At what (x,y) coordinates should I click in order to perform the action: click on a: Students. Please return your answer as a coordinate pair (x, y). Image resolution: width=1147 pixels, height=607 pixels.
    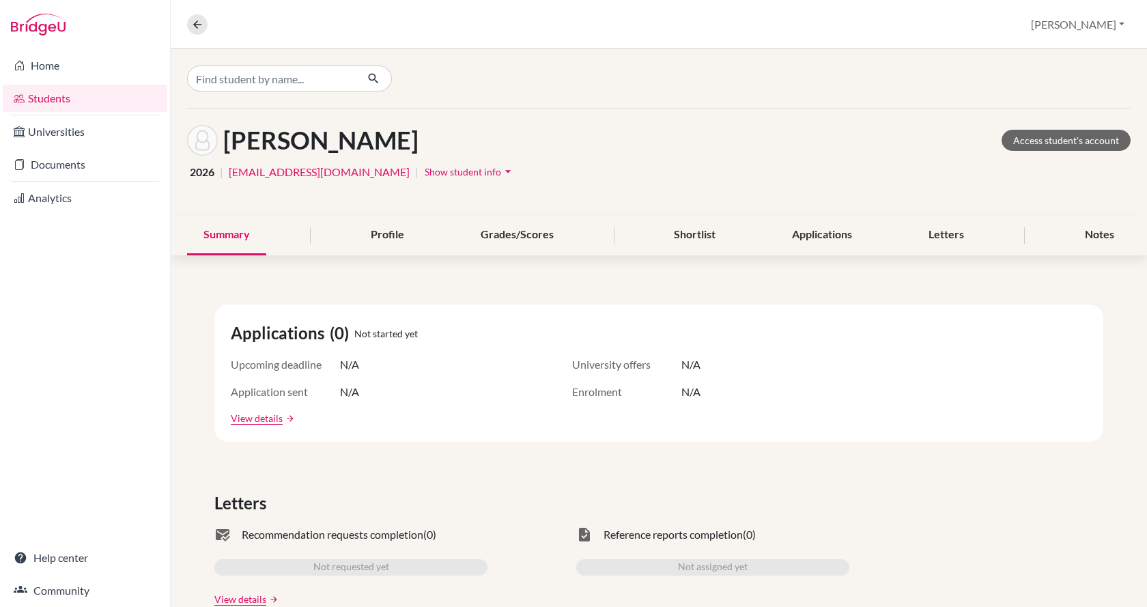
    Looking at the image, I should click on (85, 98).